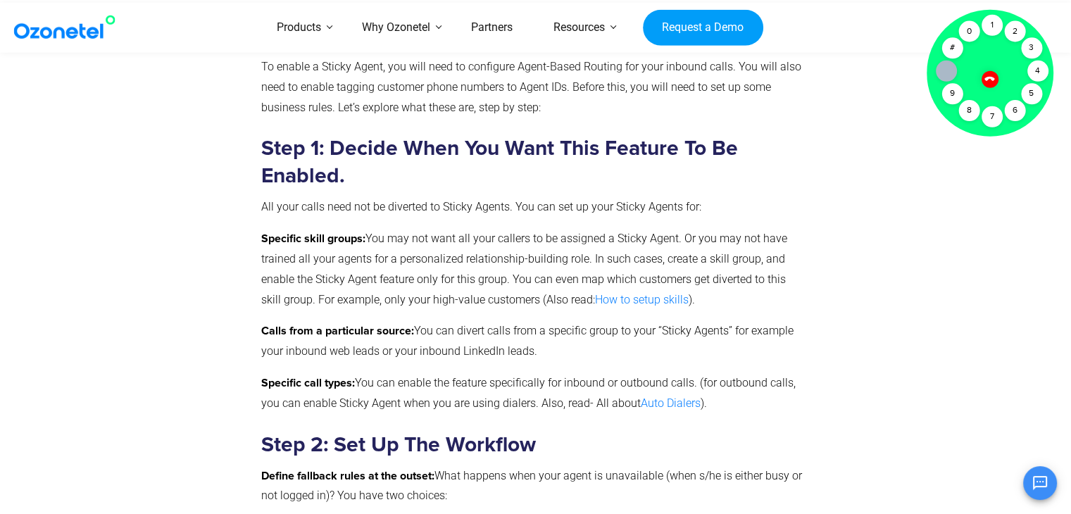 The width and height of the screenshot is (1071, 514). Describe the element at coordinates (313, 239) in the screenshot. I see `strong: Specific skill groups:` at that location.